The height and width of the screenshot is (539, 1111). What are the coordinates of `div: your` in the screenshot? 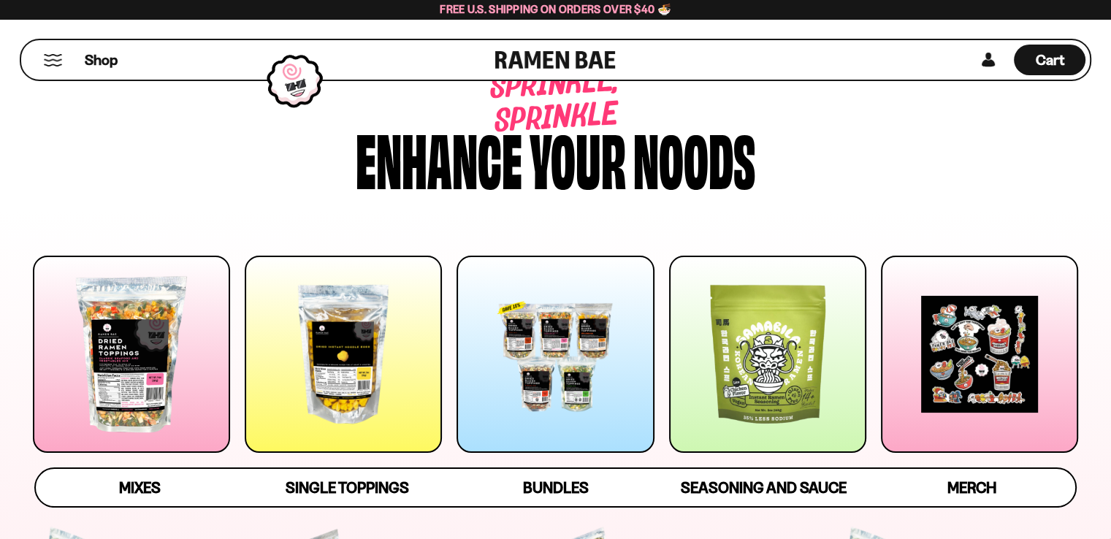 It's located at (578, 157).